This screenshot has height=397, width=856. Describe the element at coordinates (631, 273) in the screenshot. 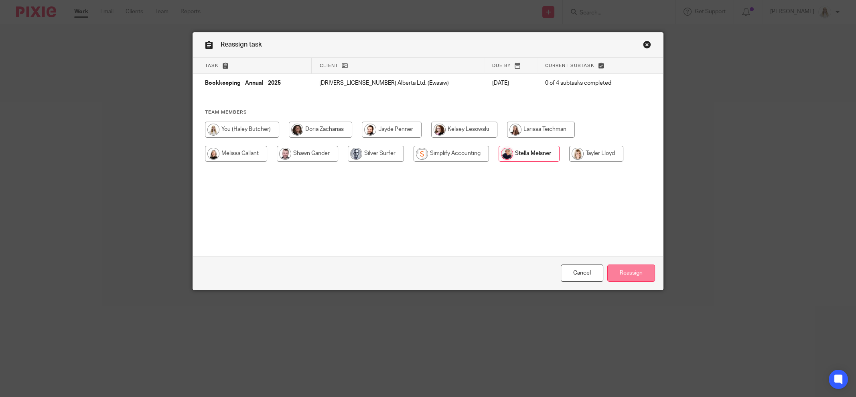

I see `input: Reassign` at that location.